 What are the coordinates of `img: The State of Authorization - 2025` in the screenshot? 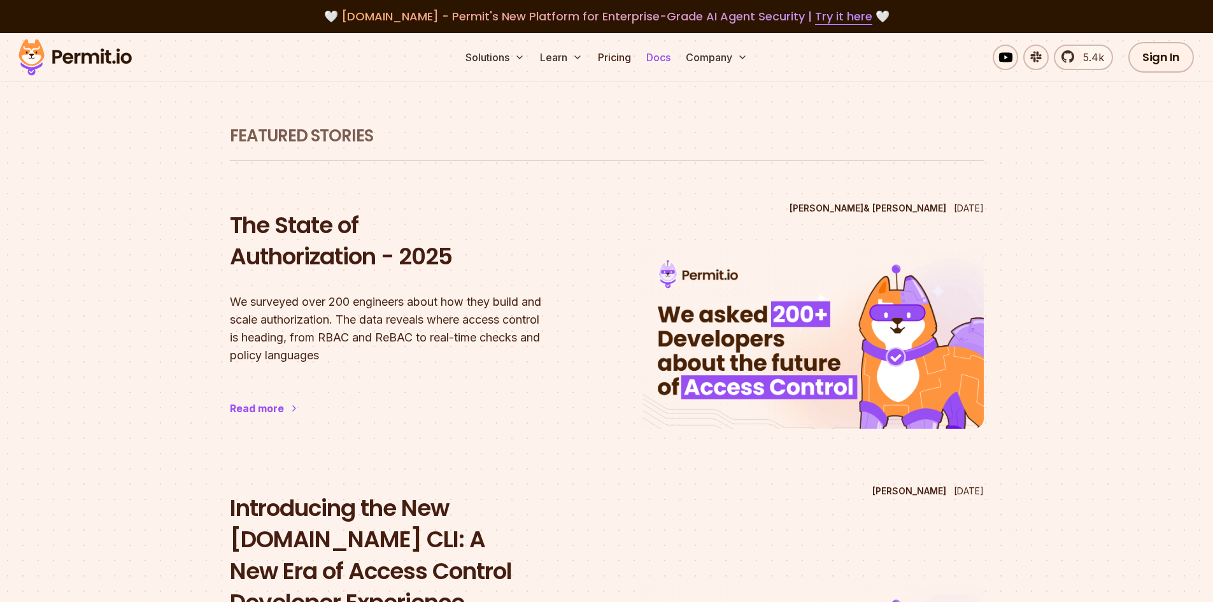 It's located at (813, 339).